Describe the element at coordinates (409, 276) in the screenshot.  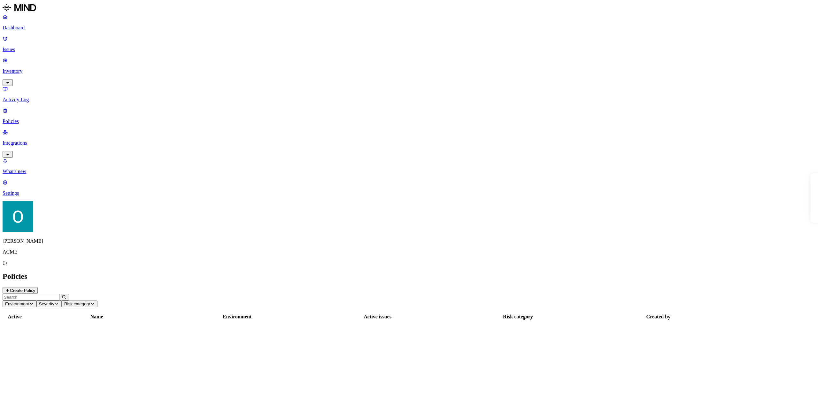
I see `h2: Policies` at that location.